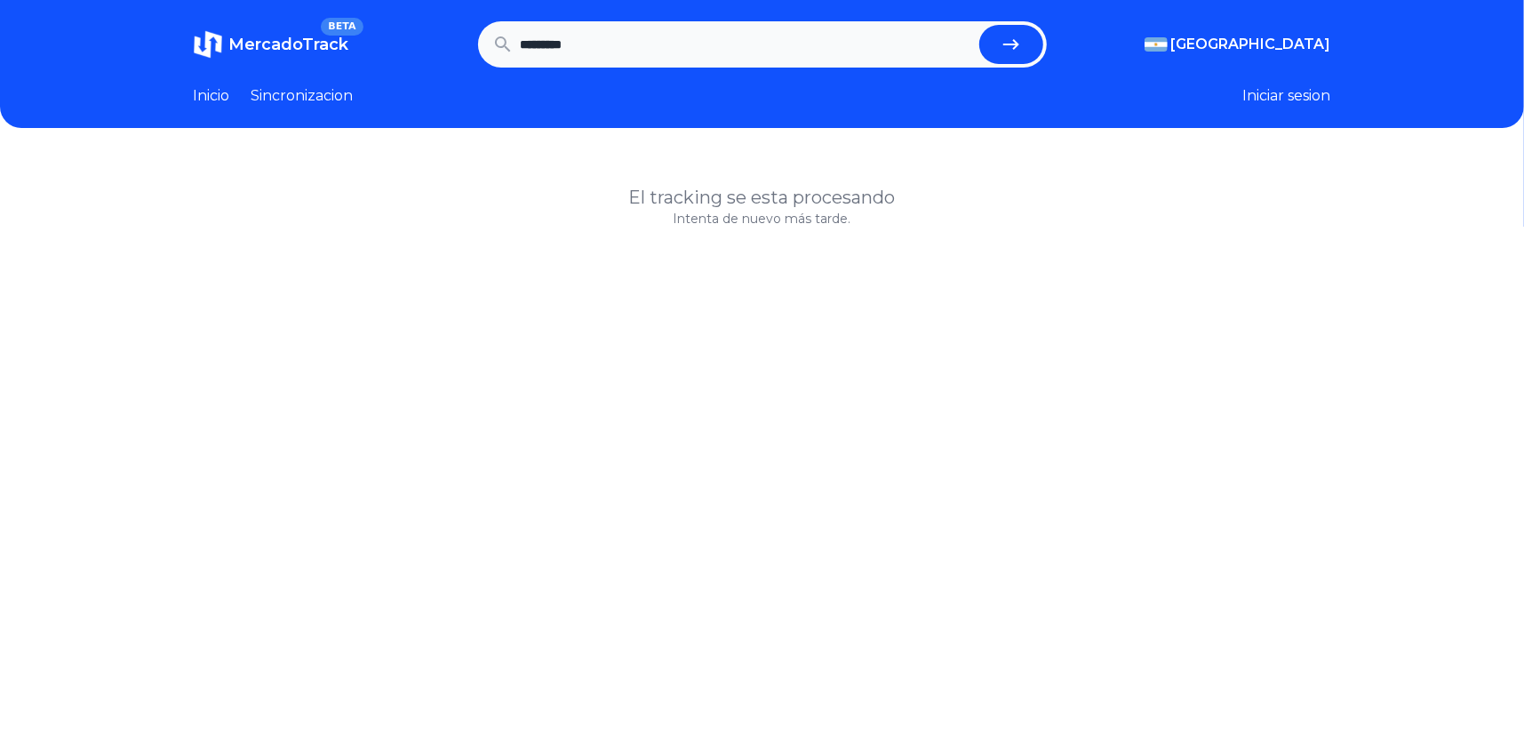  Describe the element at coordinates (289, 44) in the screenshot. I see `span: MercadoTrack` at that location.